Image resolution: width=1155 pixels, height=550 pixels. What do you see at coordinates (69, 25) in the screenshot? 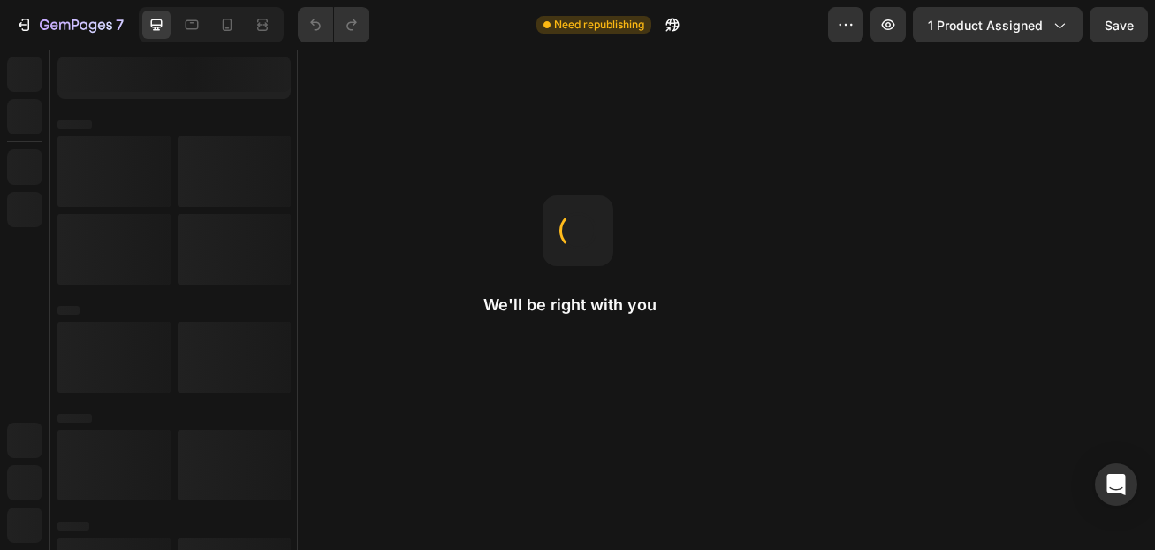
I see `button: 7` at bounding box center [69, 25].